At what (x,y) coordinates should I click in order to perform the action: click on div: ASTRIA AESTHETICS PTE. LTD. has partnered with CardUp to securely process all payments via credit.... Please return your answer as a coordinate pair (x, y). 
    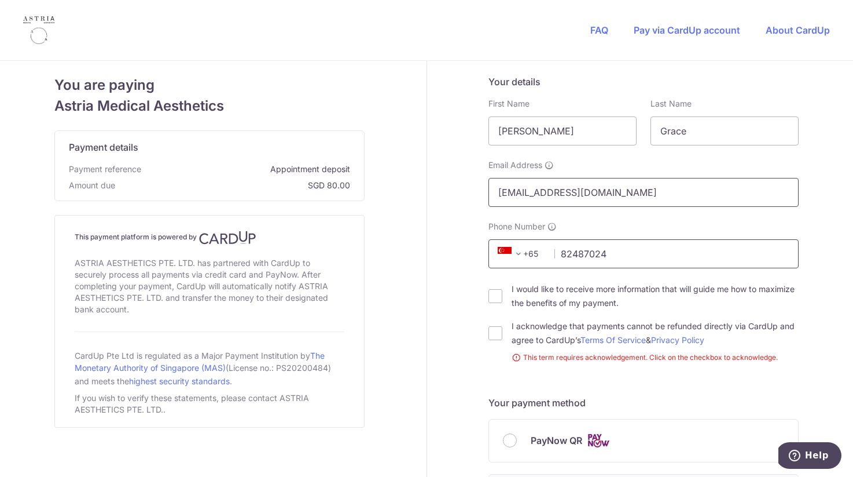
    Looking at the image, I should click on (210, 286).